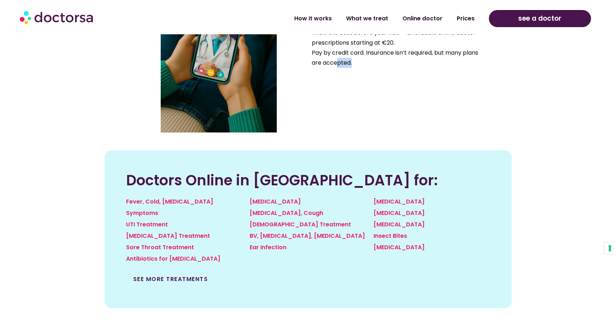  Describe the element at coordinates (171, 279) in the screenshot. I see `a: See more treatments` at that location.